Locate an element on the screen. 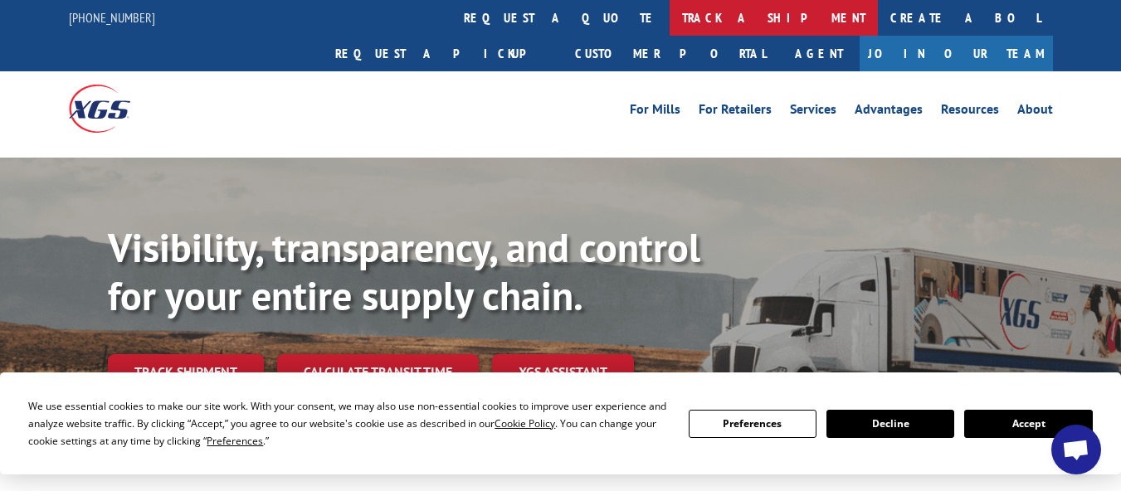 Image resolution: width=1121 pixels, height=491 pixels. button: Accept is located at coordinates (1028, 424).